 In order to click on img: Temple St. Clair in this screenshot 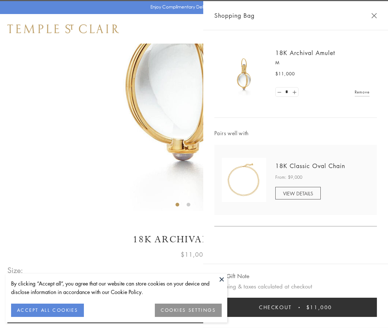, I will do `click(63, 29)`.